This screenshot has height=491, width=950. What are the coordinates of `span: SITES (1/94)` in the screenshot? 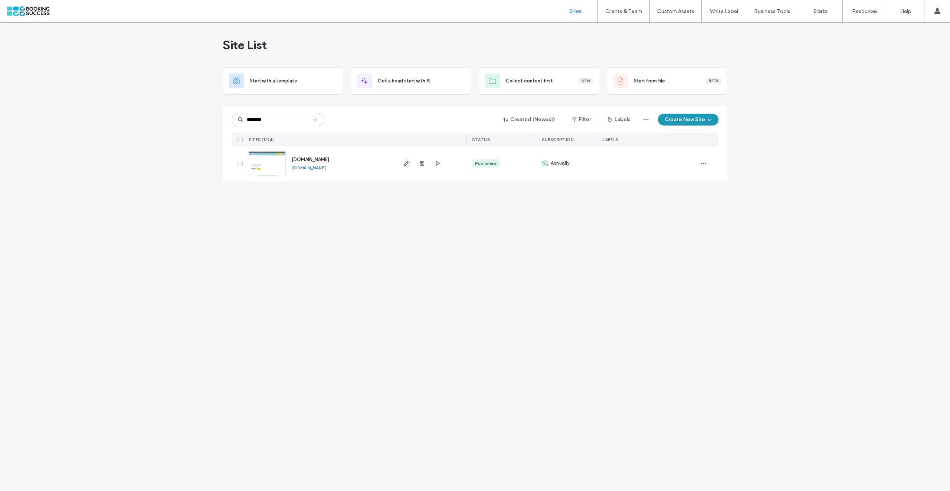 It's located at (261, 140).